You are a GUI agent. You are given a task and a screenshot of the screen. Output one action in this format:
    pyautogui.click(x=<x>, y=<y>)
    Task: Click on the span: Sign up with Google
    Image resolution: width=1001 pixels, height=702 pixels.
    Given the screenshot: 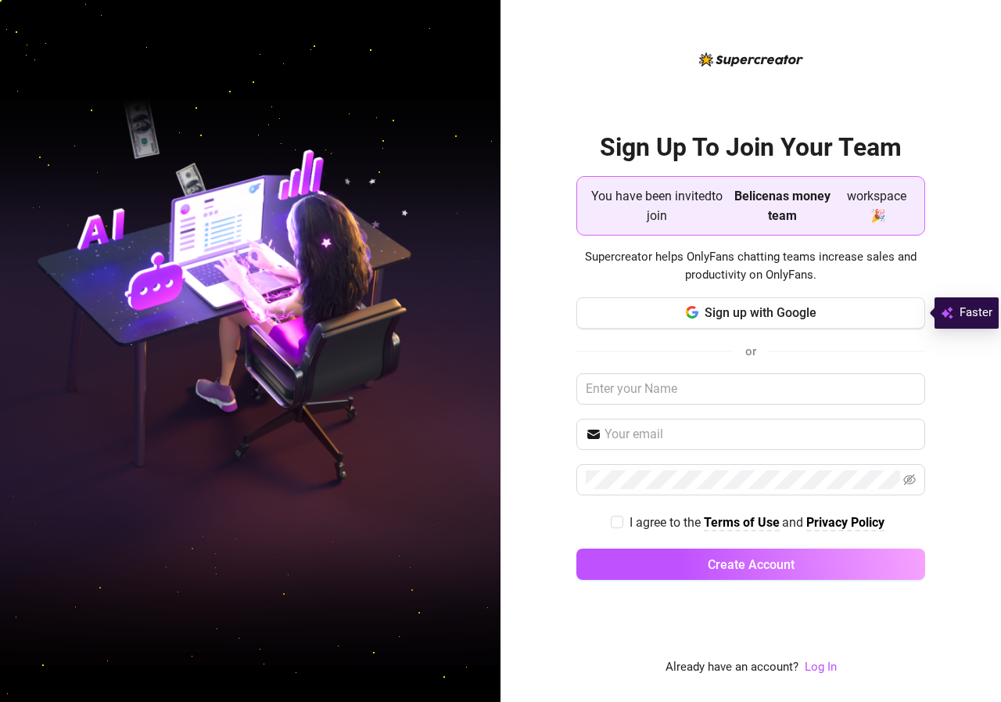 What is the action you would take?
    pyautogui.click(x=760, y=312)
    